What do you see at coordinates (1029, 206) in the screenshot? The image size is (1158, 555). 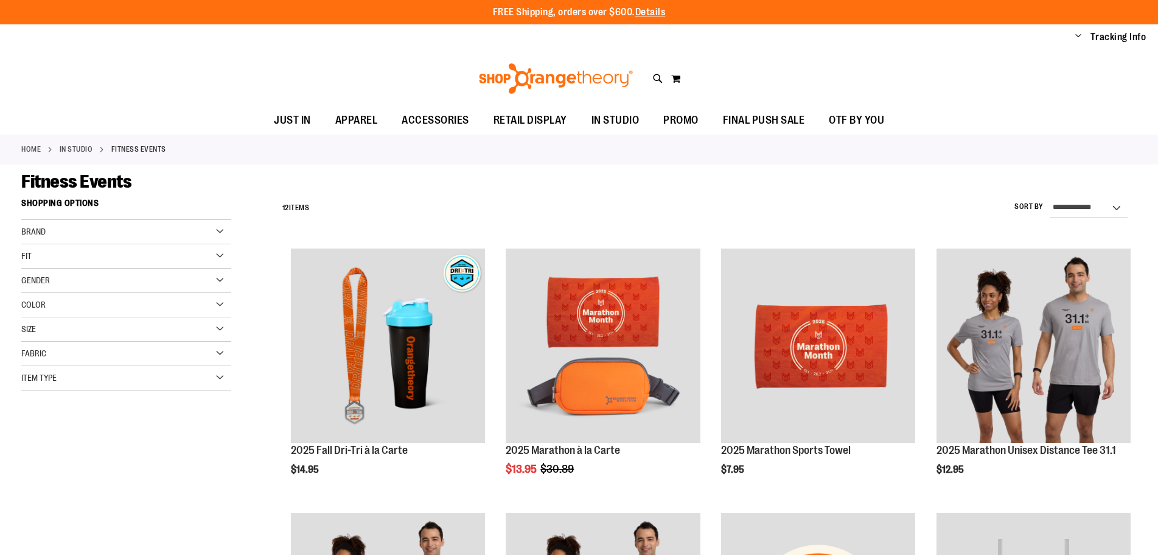 I see `label: Sort By` at bounding box center [1029, 206].